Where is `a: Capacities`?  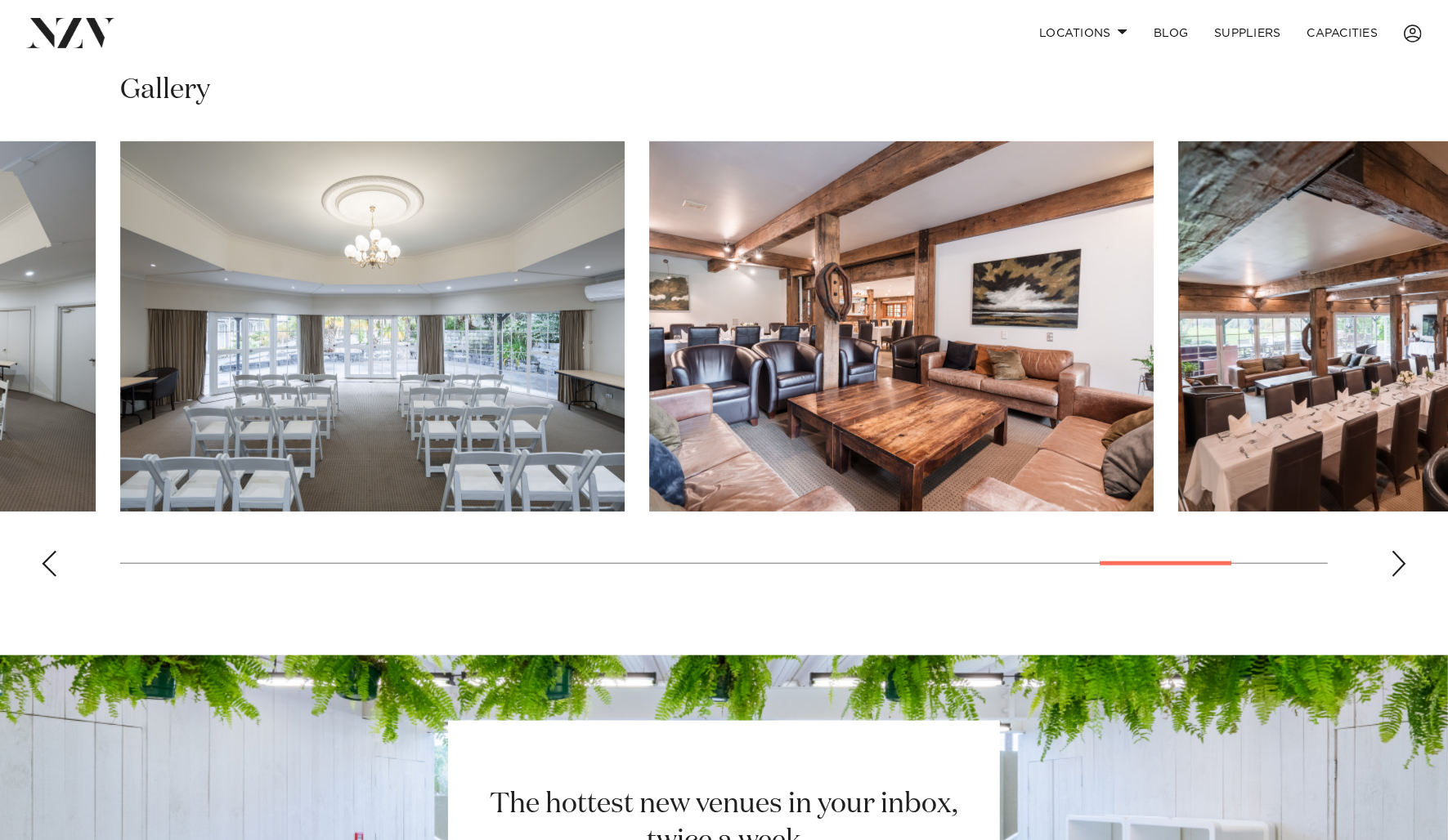 a: Capacities is located at coordinates (1342, 33).